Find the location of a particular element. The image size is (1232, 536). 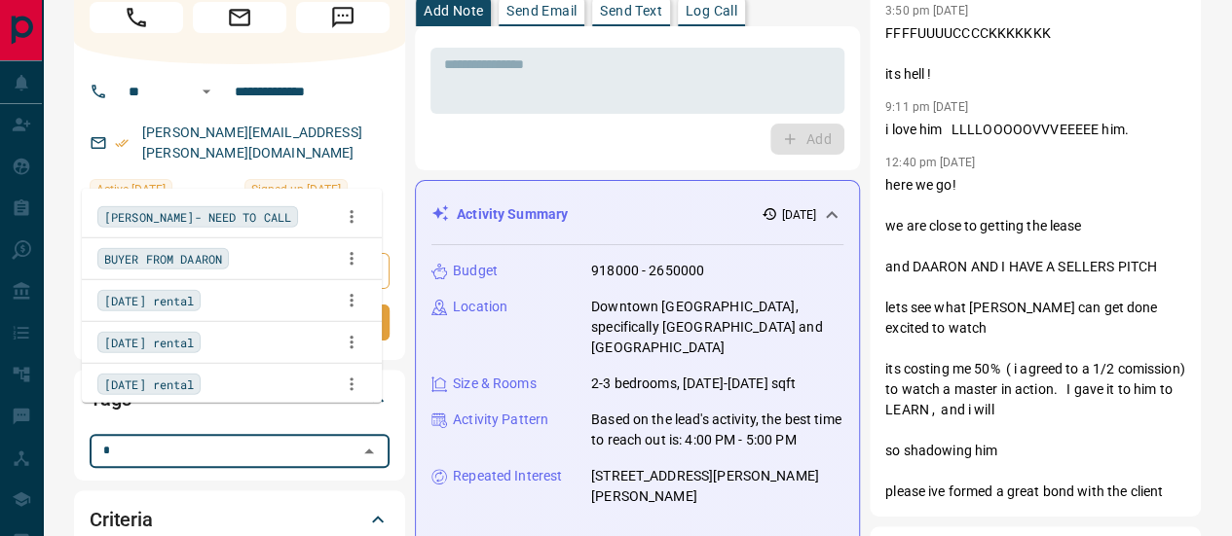

p: FFFFUUUUCCCCKKKKKKK its hell ! is located at coordinates (1035, 54).